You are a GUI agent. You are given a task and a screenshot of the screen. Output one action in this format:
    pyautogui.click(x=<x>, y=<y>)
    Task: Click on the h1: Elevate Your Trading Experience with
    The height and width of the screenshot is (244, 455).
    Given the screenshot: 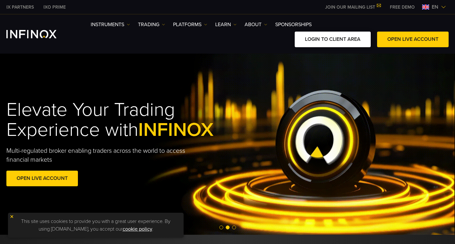 What is the action you would take?
    pyautogui.click(x=124, y=120)
    